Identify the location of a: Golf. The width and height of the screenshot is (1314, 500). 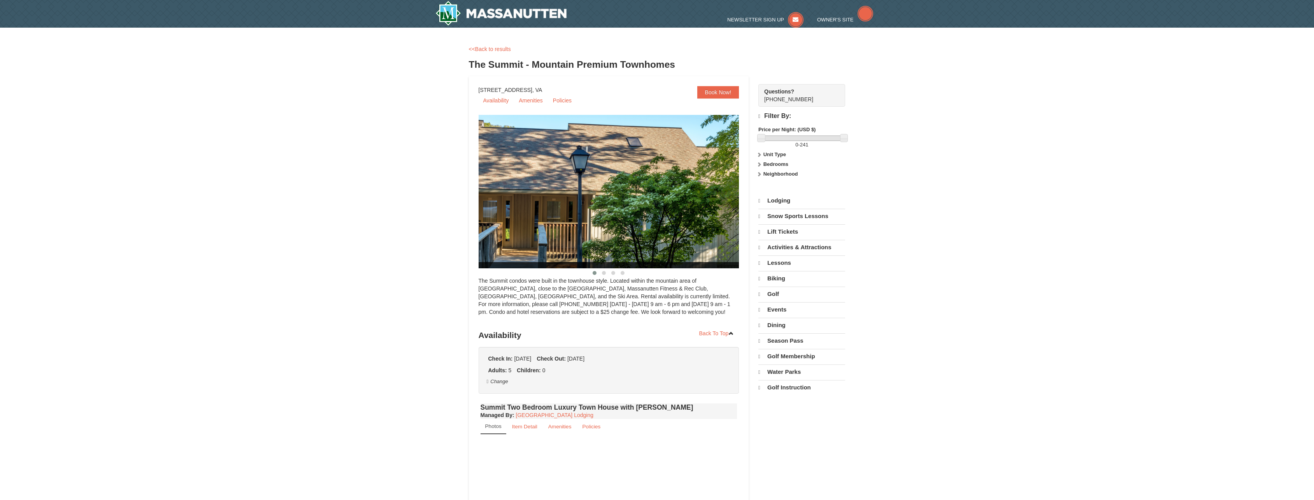
(802, 294).